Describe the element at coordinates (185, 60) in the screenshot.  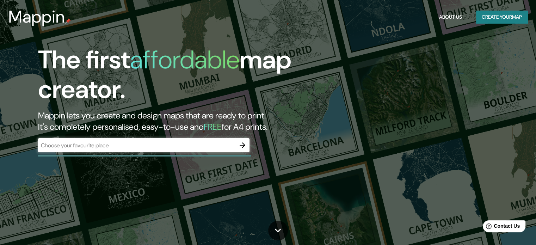
I see `h1: affordable` at that location.